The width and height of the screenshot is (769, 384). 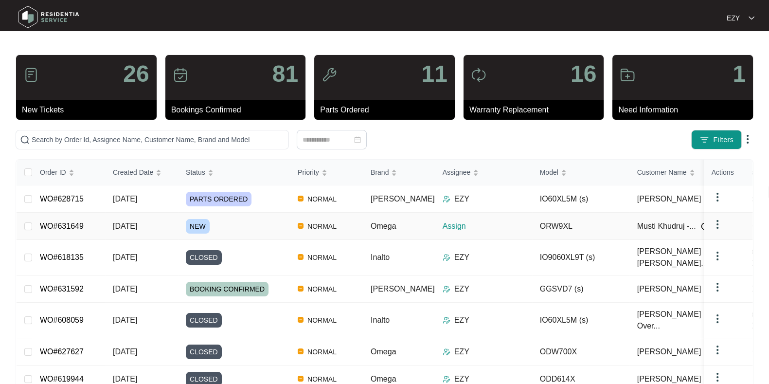 What do you see at coordinates (238, 110) in the screenshot?
I see `p: Bookings Confirmed` at bounding box center [238, 110].